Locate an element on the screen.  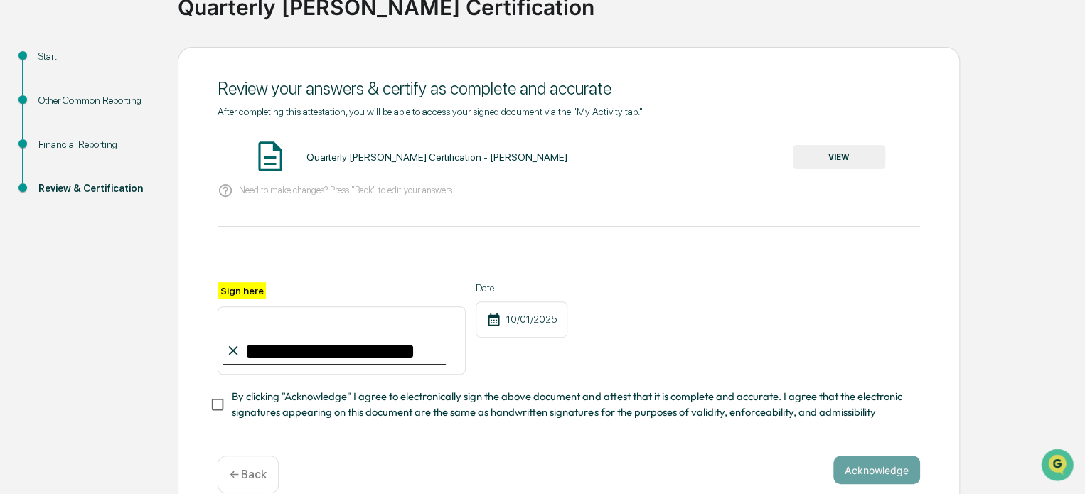
span: By clicking "Acknowledge" I agree to electronically sign the above document and attest that it is... is located at coordinates (570, 404).